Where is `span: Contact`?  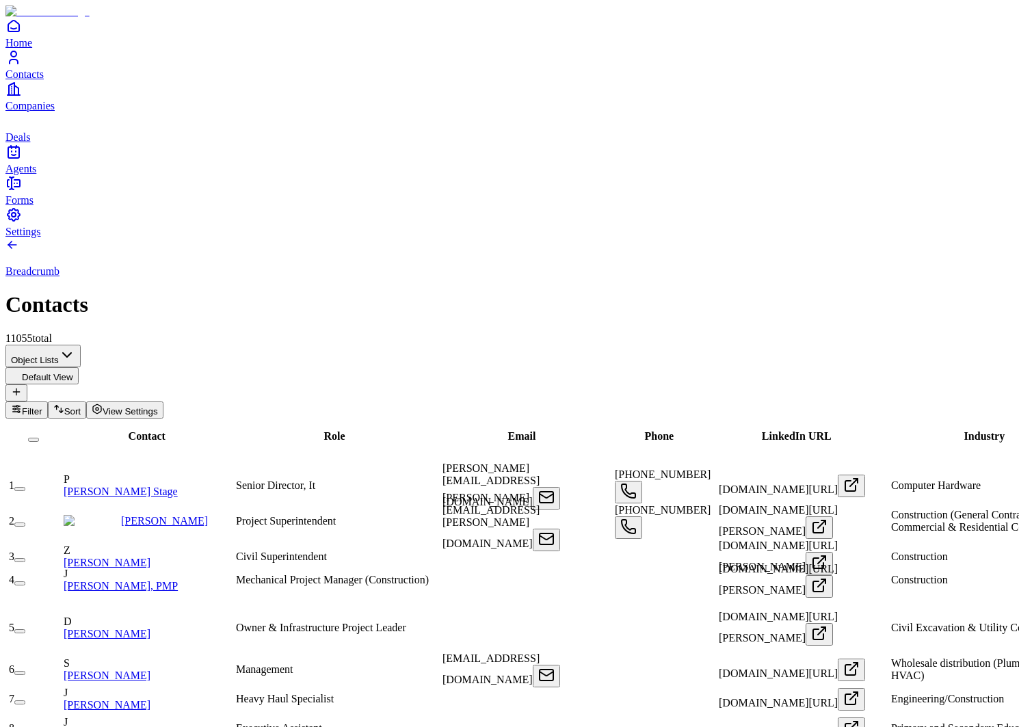 span: Contact is located at coordinates (147, 436).